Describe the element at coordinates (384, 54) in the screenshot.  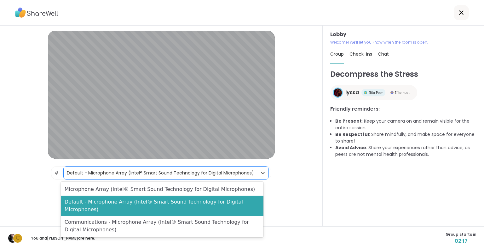
I see `span: Chat` at that location.